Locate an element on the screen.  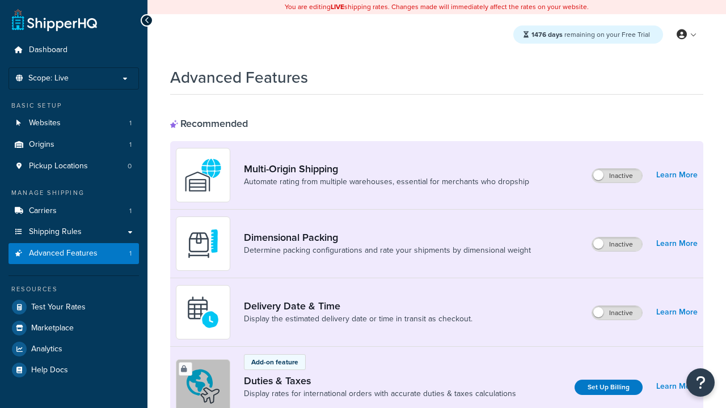
a: Set Up Billing is located at coordinates (609, 387).